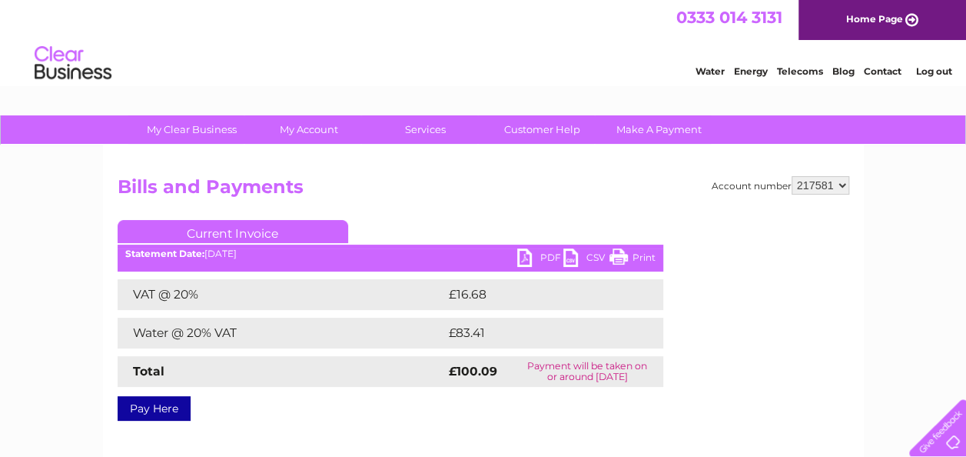 The width and height of the screenshot is (966, 457). Describe the element at coordinates (281, 294) in the screenshot. I see `td: VAT @ 20%` at that location.